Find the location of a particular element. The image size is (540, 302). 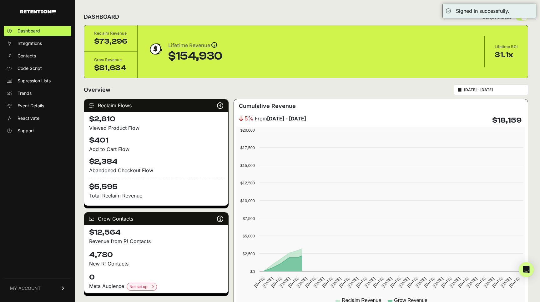

a: Integrations is located at coordinates (37, 43).